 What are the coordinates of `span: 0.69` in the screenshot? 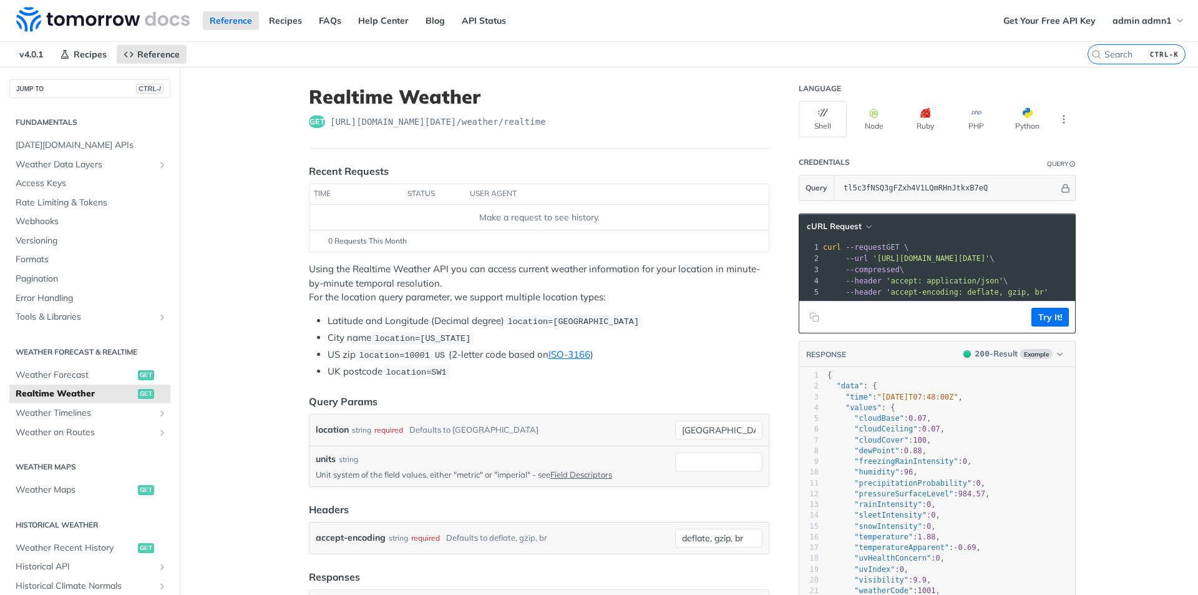 It's located at (967, 547).